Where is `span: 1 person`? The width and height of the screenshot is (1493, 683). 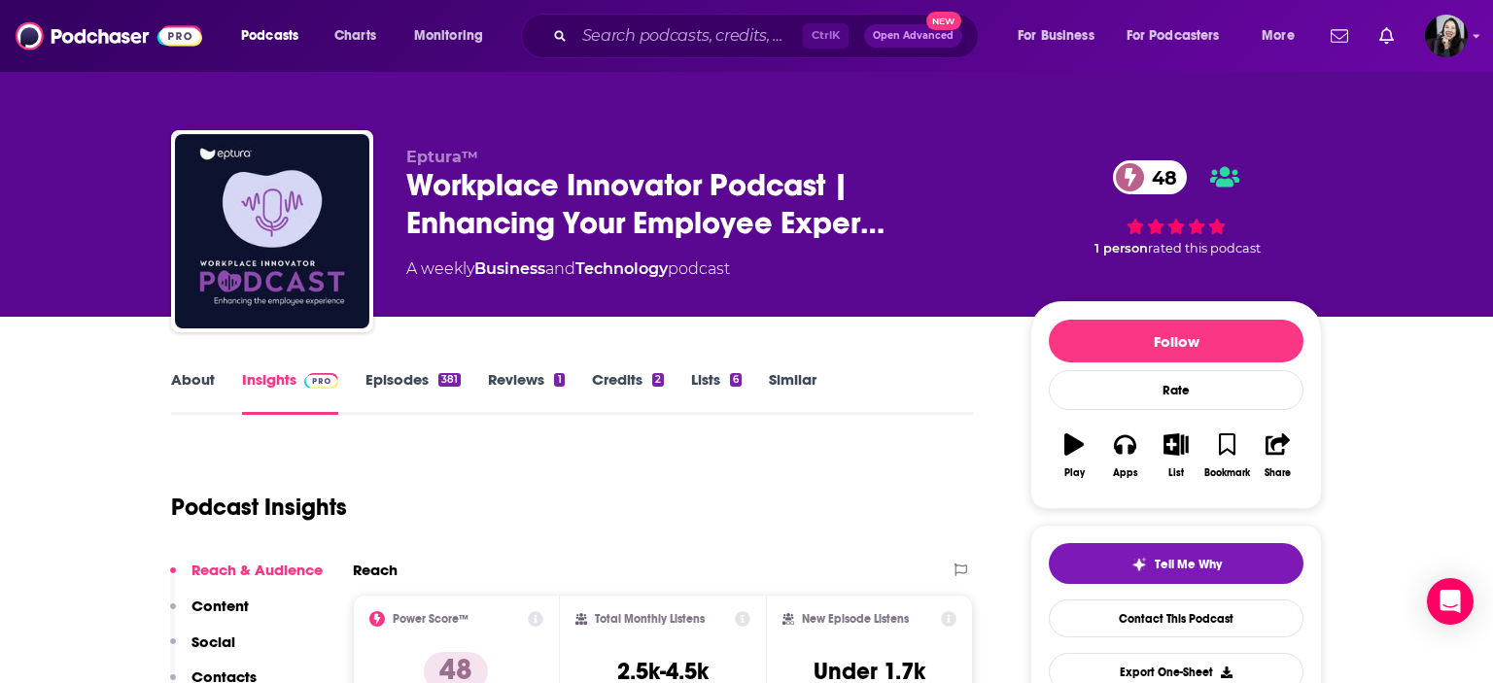 span: 1 person is located at coordinates (1120, 248).